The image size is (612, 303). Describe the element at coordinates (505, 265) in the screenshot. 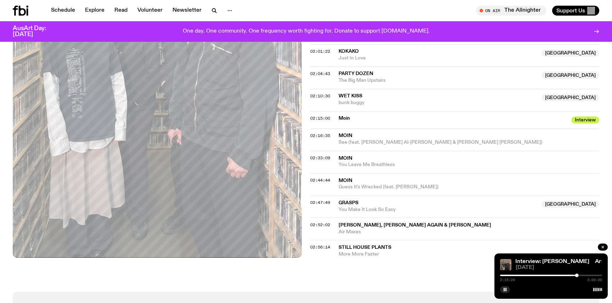

I see `img: four people wearing black standing together in front of a wall of CDs` at that location.